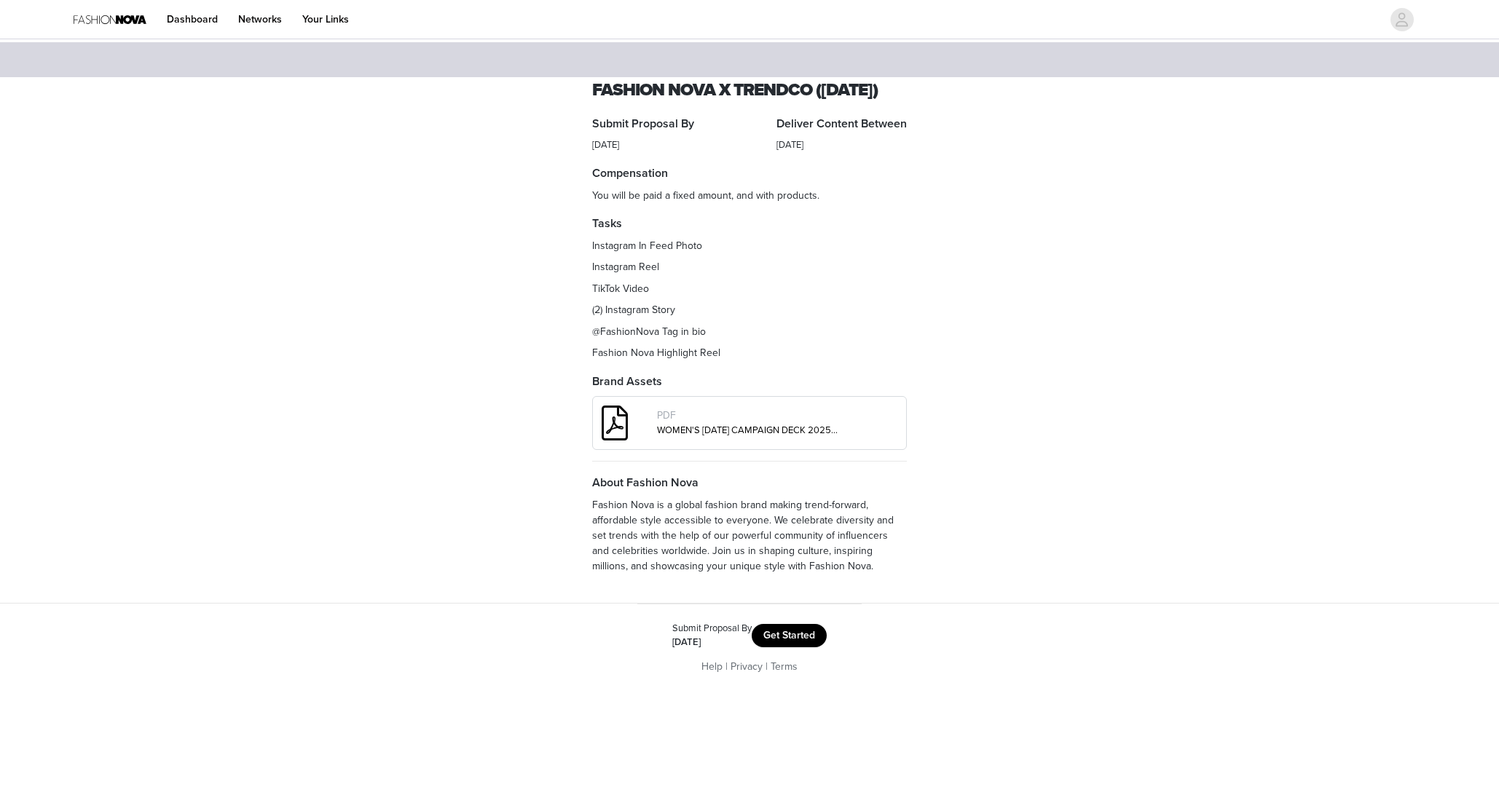 This screenshot has width=1499, height=795. What do you see at coordinates (620, 288) in the screenshot?
I see `span: TikTok Video` at bounding box center [620, 288].